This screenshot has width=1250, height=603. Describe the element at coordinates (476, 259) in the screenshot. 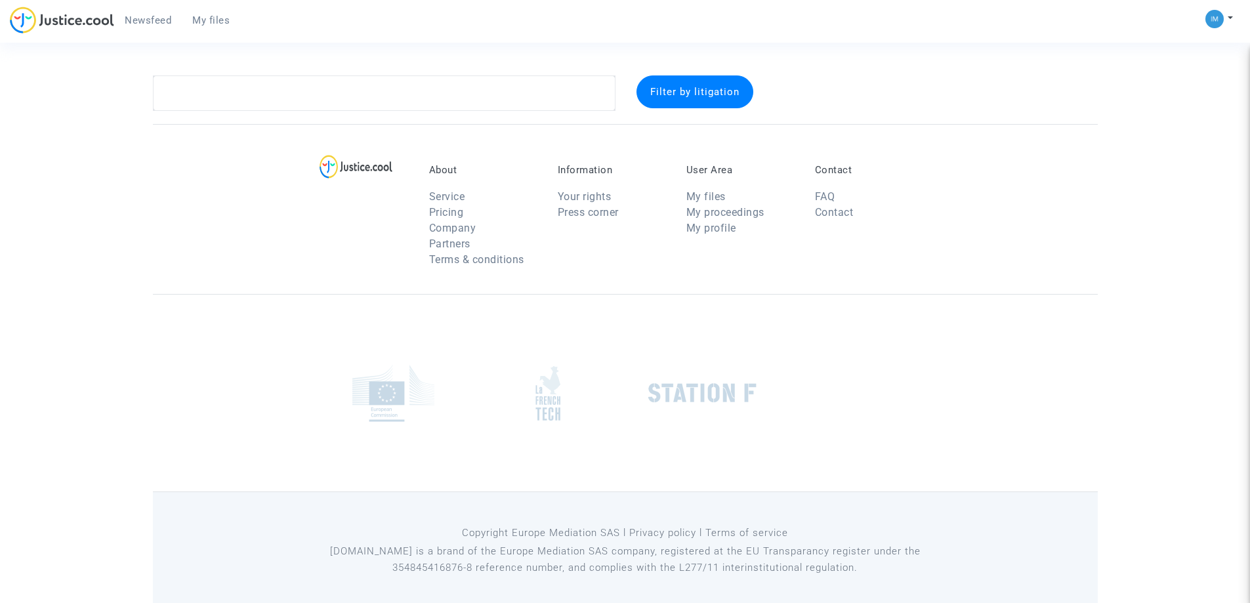

I see `a: Terms & conditions` at that location.